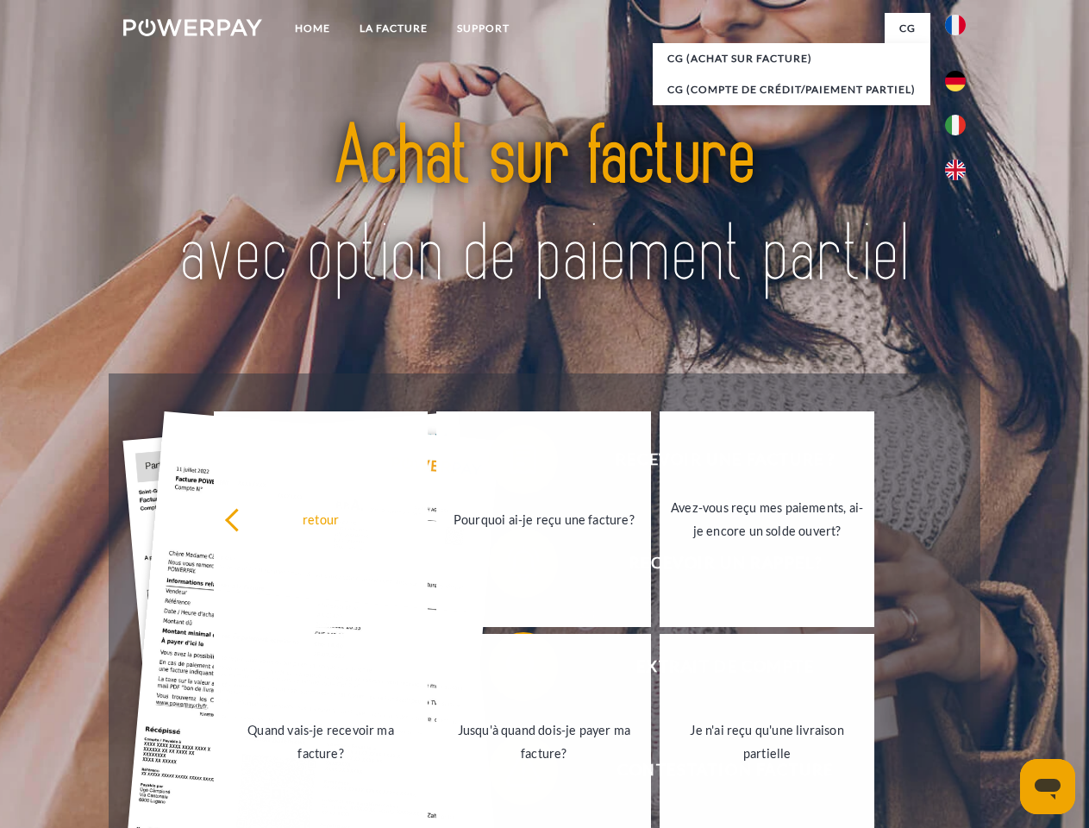 The height and width of the screenshot is (828, 1089). I want to click on div: Jusqu'à quand dois-je payer ma facture?, so click(543, 742).